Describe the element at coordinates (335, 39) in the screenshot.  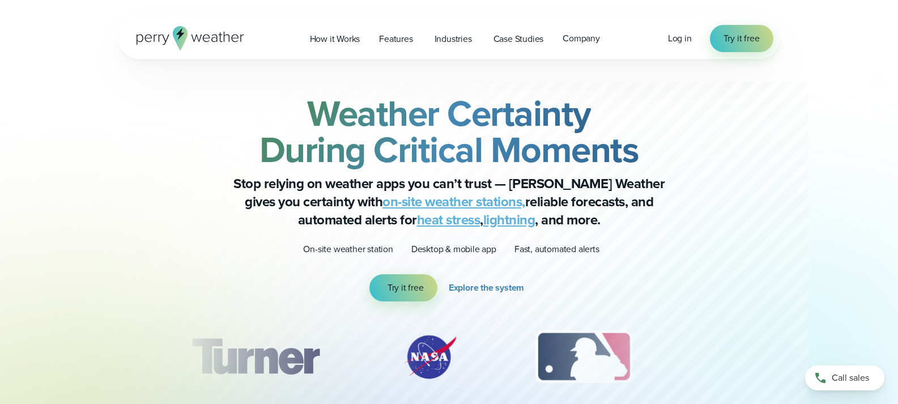
I see `span: How it Works` at that location.